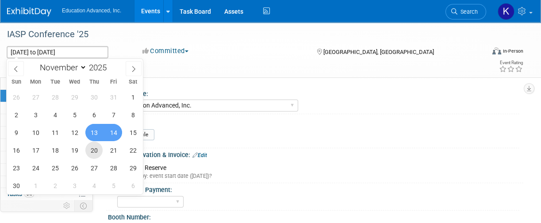  Describe the element at coordinates (29, 194) in the screenshot. I see `span: 0%` at that location.